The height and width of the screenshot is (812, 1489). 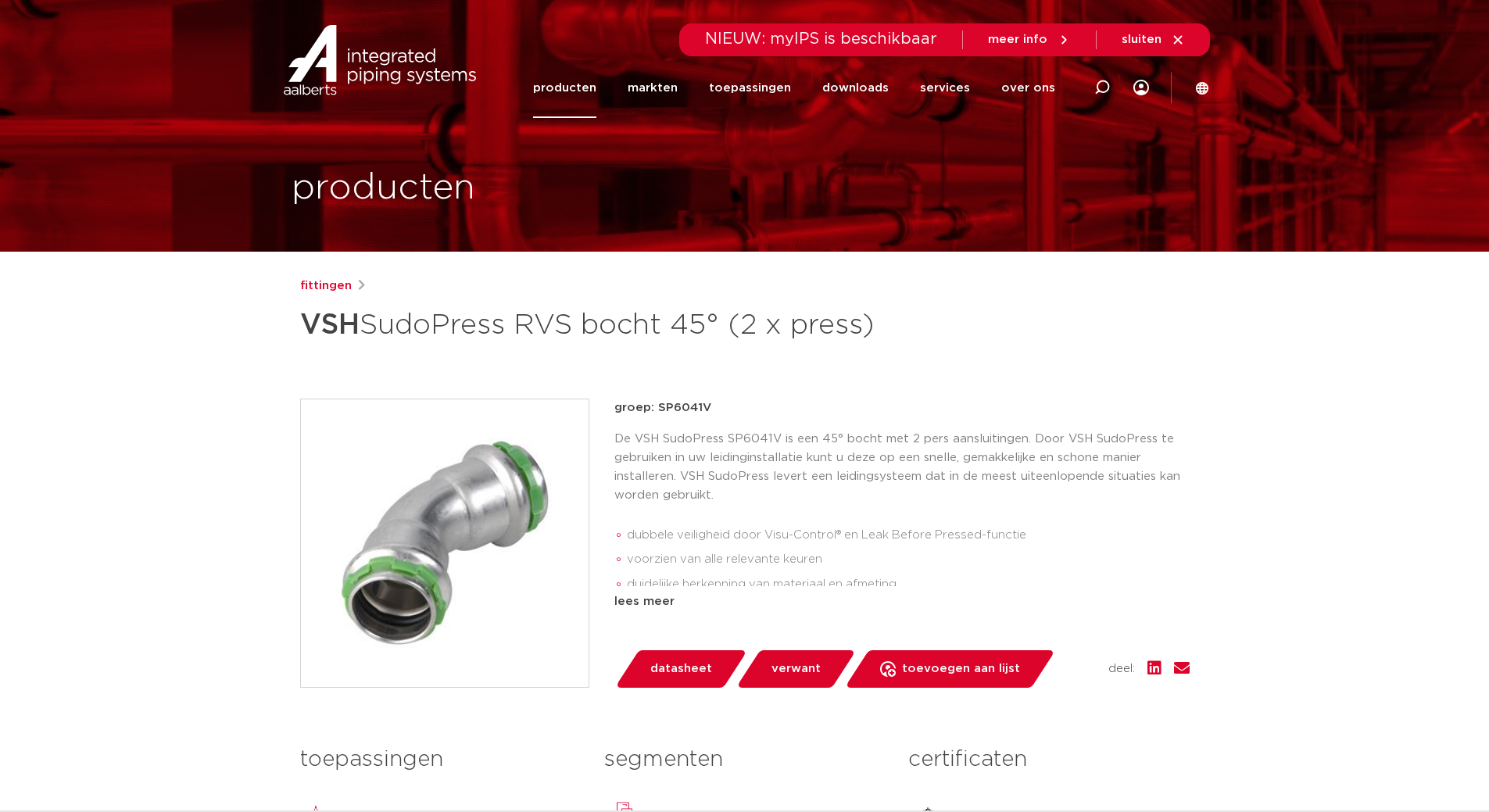 I want to click on h1: SudoPress RVS bocht 45° (2 x press), so click(x=593, y=325).